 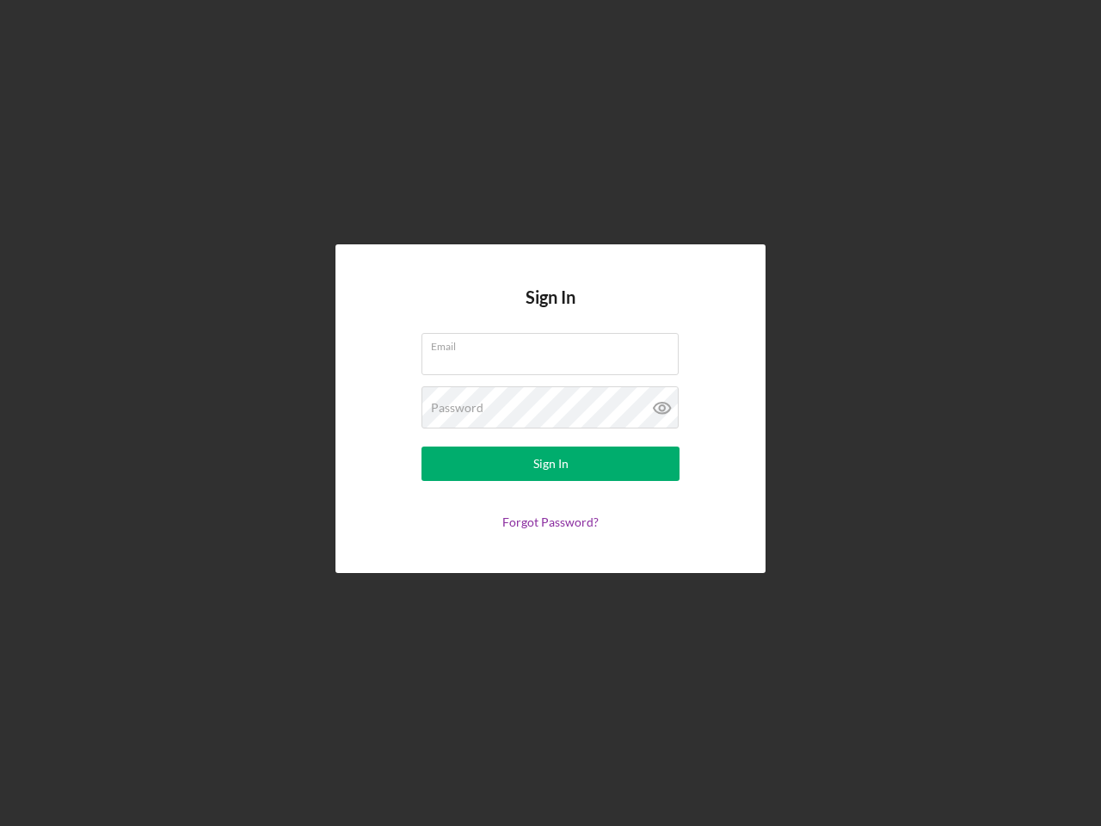 What do you see at coordinates (551, 464) in the screenshot?
I see `div: Sign In` at bounding box center [551, 464].